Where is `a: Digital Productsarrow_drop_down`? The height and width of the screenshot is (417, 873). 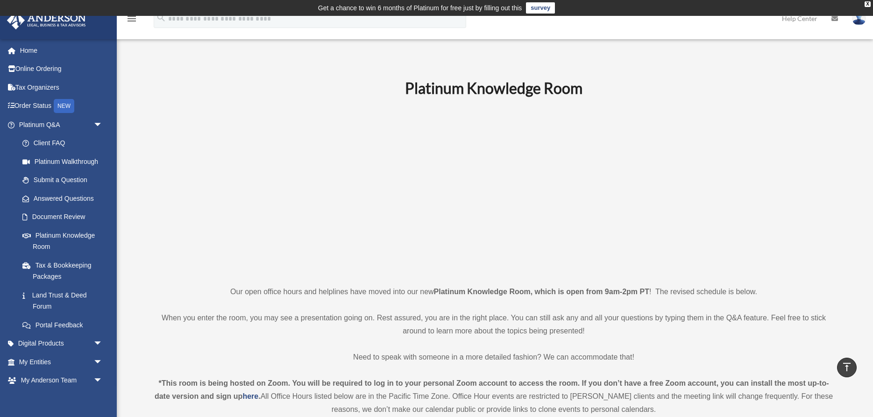 a: Digital Productsarrow_drop_down is located at coordinates (62, 344).